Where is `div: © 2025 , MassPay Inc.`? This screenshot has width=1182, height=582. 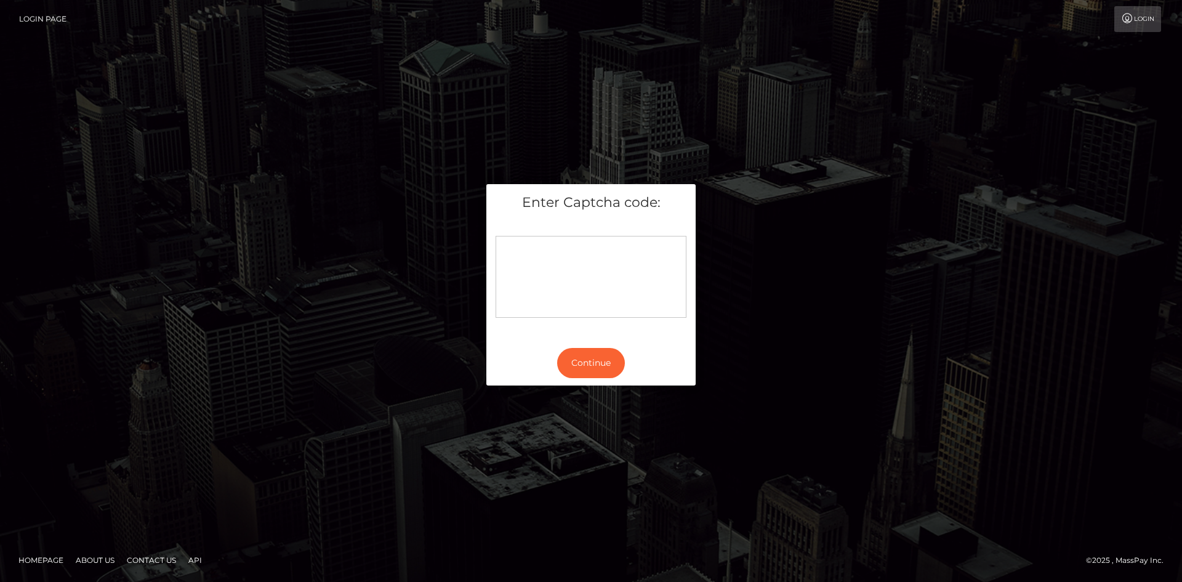
div: © 2025 , MassPay Inc. is located at coordinates (1129, 560).